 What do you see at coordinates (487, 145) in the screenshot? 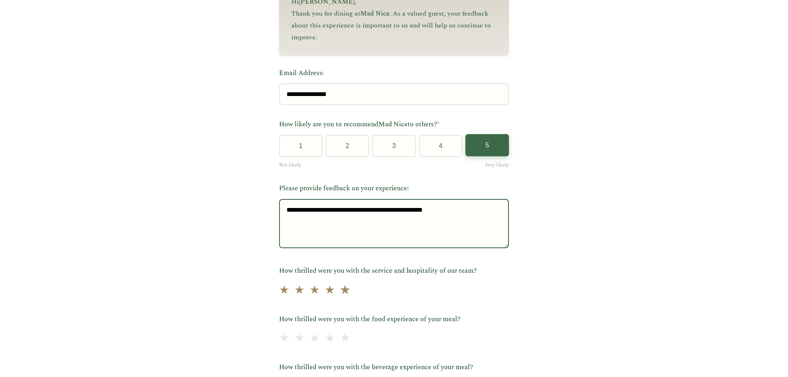
I see `button: 5` at bounding box center [487, 145].